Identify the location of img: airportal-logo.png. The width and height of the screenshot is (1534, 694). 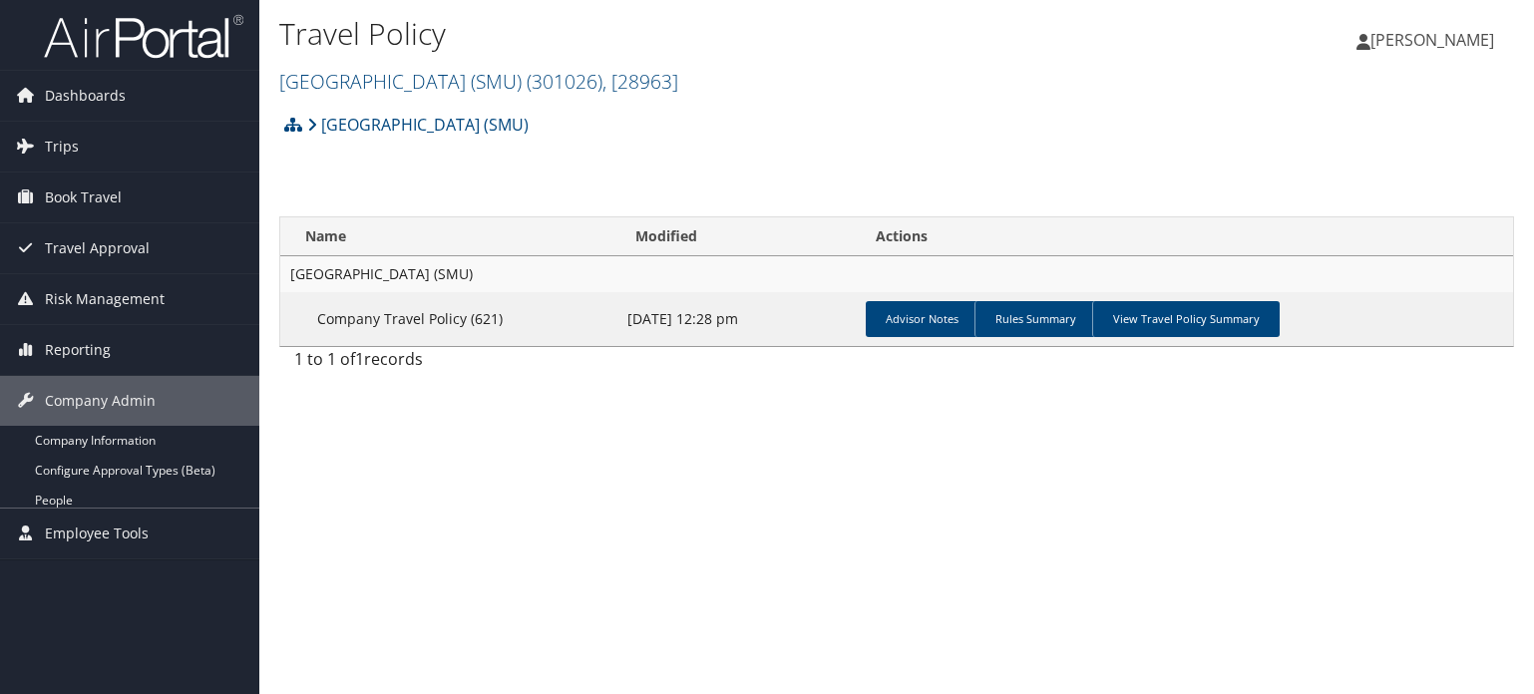
(144, 36).